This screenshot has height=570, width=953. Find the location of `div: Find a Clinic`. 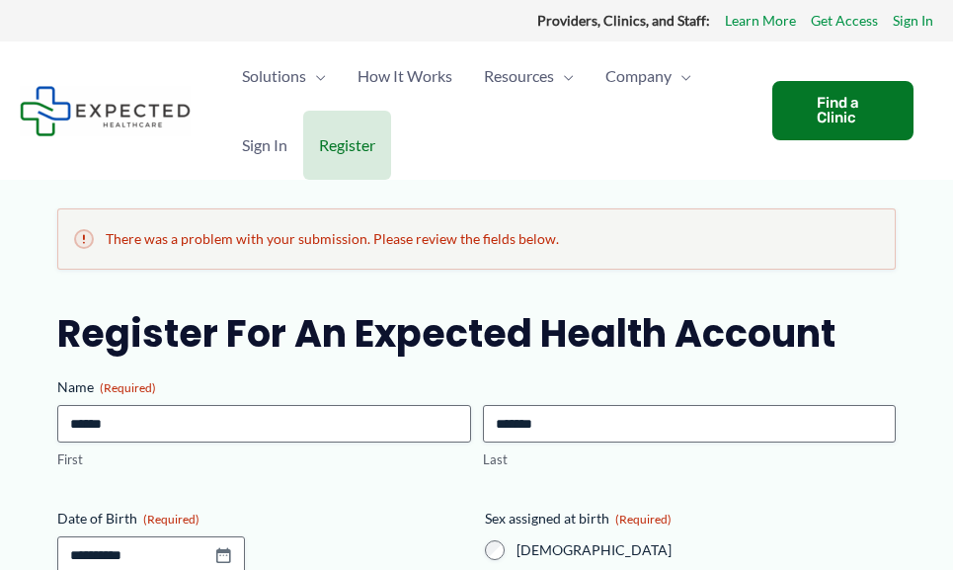

div: Find a Clinic is located at coordinates (843, 111).